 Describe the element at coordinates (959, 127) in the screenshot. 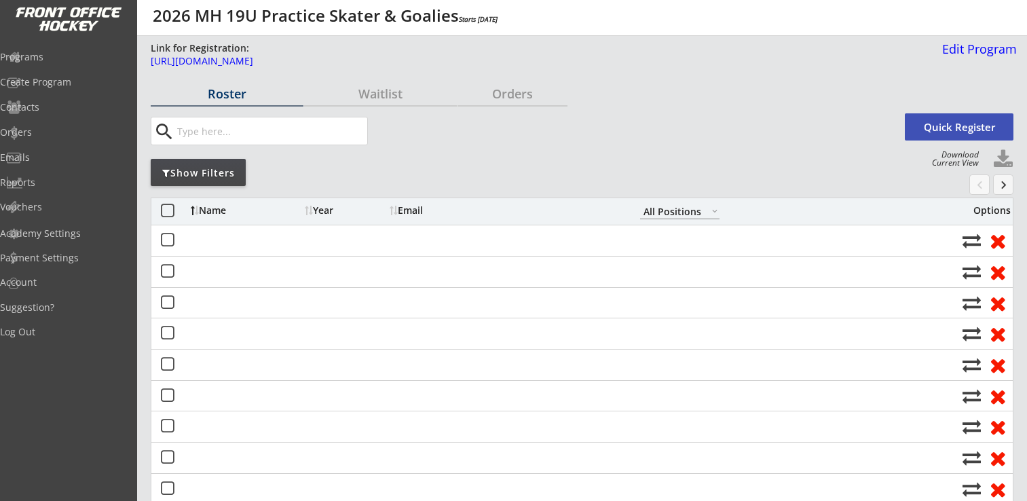

I see `button: Quick Register` at that location.